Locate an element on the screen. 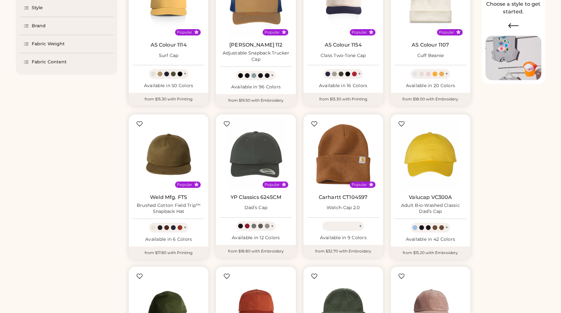  div: from $15.20 with Embroidery is located at coordinates (430, 253).